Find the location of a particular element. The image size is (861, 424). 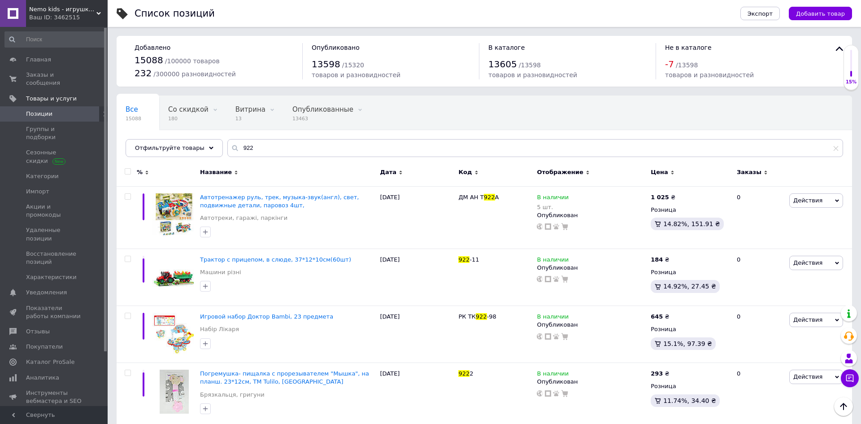

span: Акции и промокоды is located at coordinates (54, 211).